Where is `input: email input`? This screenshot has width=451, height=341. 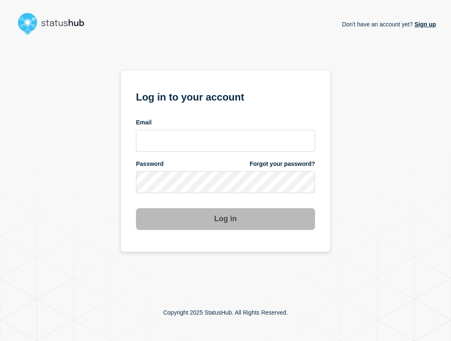 input: email input is located at coordinates (226, 141).